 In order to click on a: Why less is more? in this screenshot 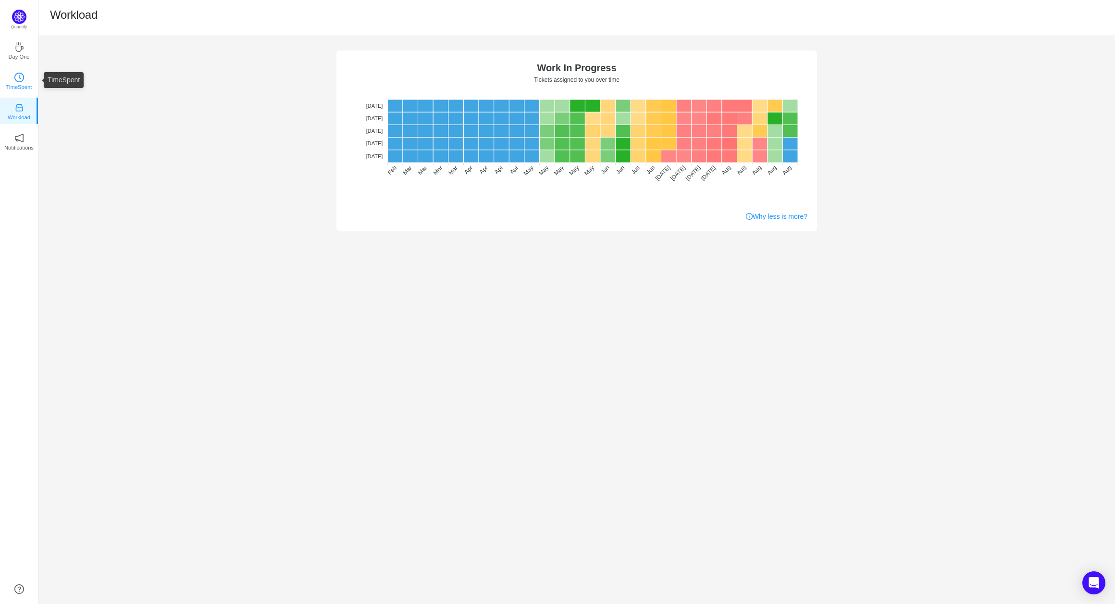, I will do `click(777, 216)`.